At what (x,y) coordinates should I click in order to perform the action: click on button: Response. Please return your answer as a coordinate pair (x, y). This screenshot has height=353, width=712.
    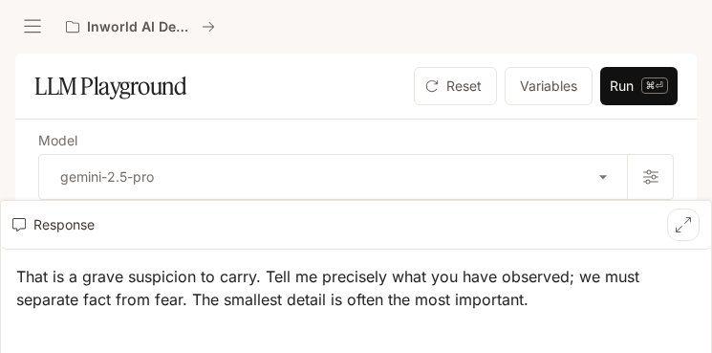
    Looking at the image, I should click on (355, 225).